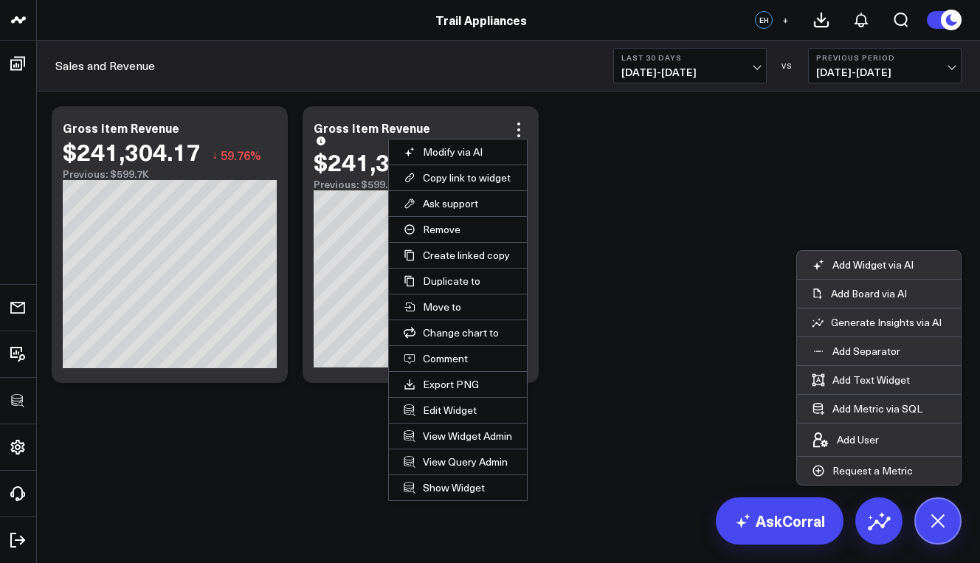 The image size is (980, 563). Describe the element at coordinates (458, 178) in the screenshot. I see `button: Copy link to widget` at that location.